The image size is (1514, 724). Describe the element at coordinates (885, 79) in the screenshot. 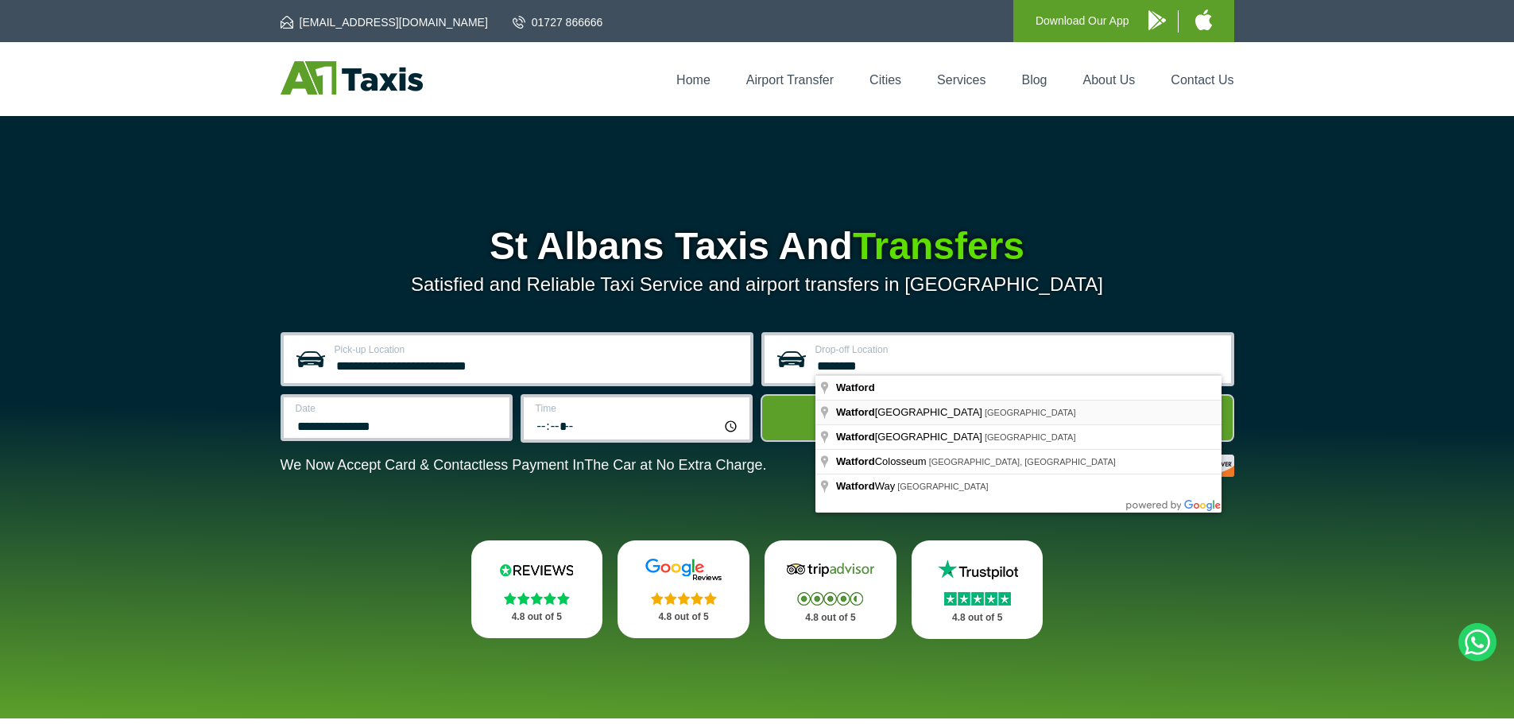

I see `a: Cities` at that location.